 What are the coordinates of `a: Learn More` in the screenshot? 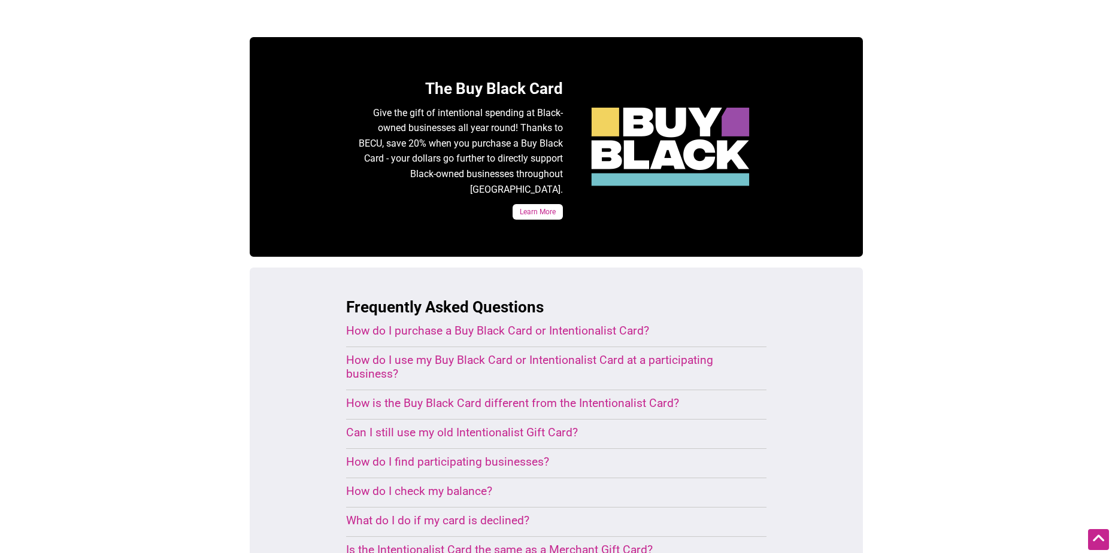 It's located at (538, 212).